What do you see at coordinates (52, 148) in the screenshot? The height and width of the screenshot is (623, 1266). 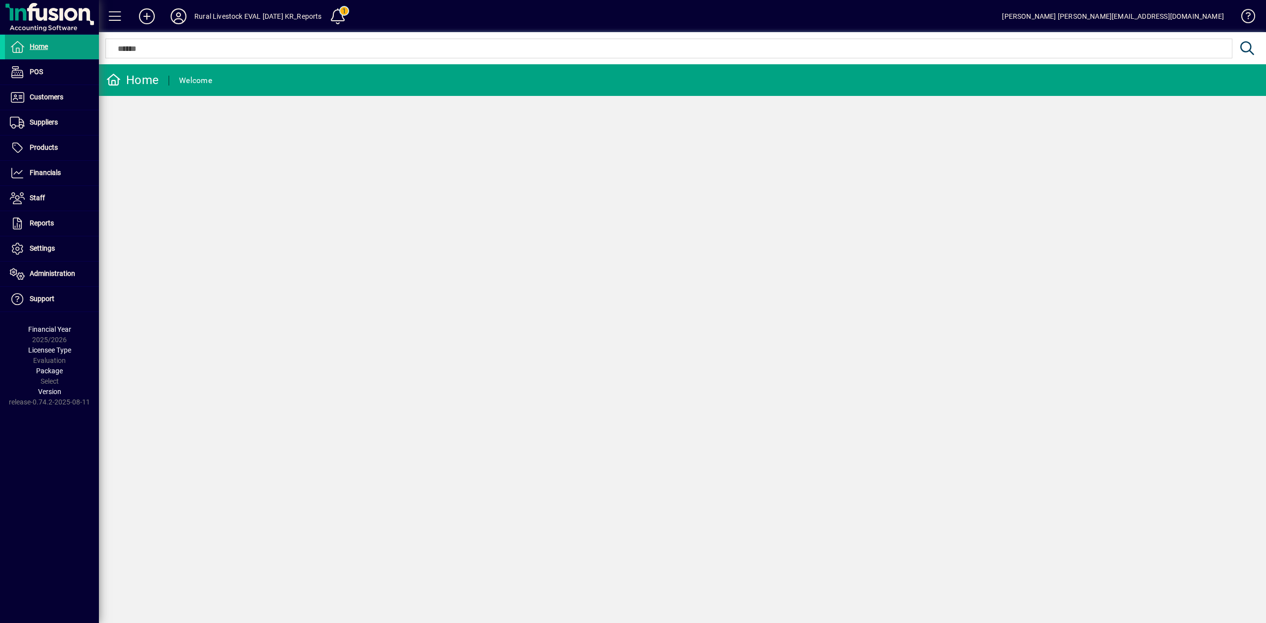 I see `a: Products` at bounding box center [52, 148].